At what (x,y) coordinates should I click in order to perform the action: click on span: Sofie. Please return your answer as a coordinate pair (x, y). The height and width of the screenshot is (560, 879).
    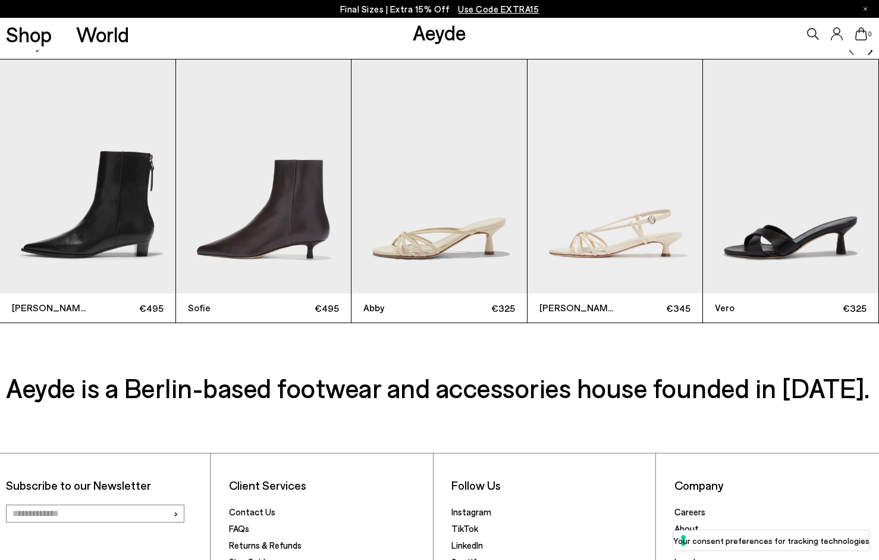
    Looking at the image, I should click on (226, 308).